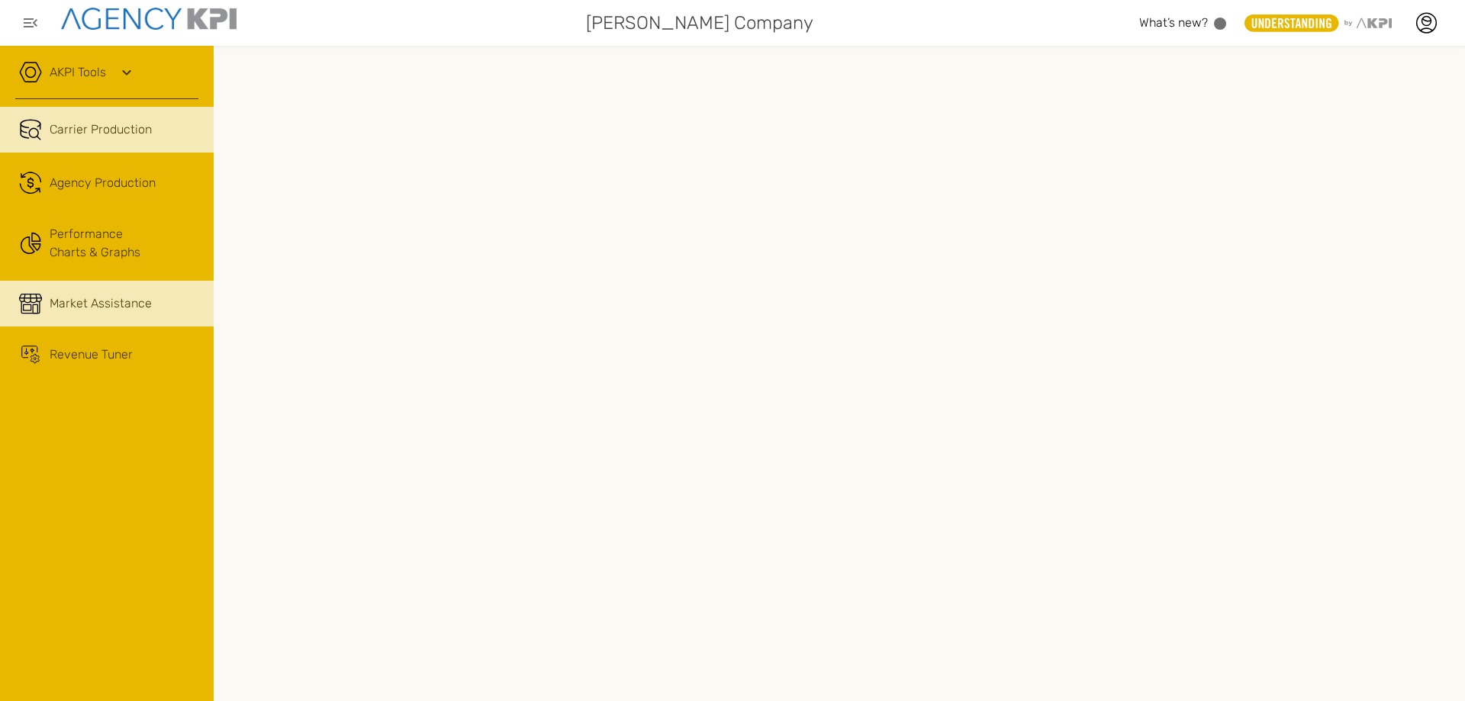 The image size is (1465, 701). I want to click on img: agencykpi-logo-550x69-2d9e3fa8.png, so click(149, 18).